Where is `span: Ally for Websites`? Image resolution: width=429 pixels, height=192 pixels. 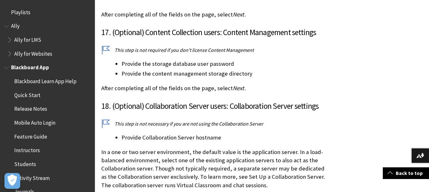
span: Ally for Websites is located at coordinates (33, 53).